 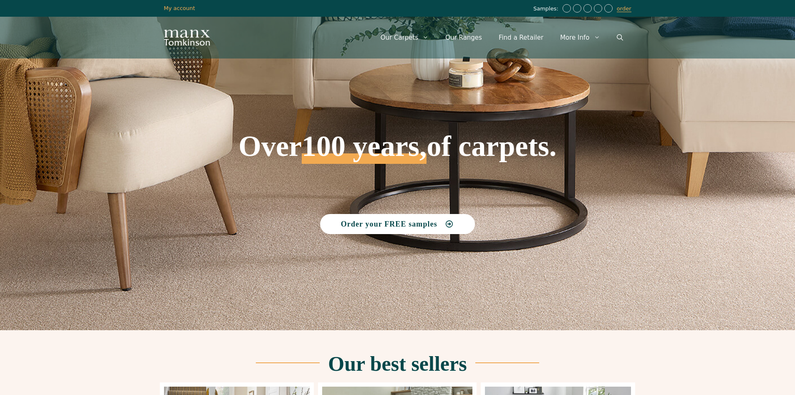 What do you see at coordinates (405, 38) in the screenshot?
I see `a: Our Carpets` at bounding box center [405, 38].